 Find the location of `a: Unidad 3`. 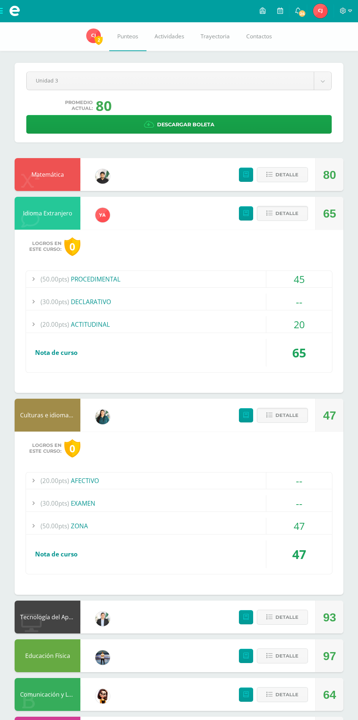

a: Unidad 3 is located at coordinates (179, 81).